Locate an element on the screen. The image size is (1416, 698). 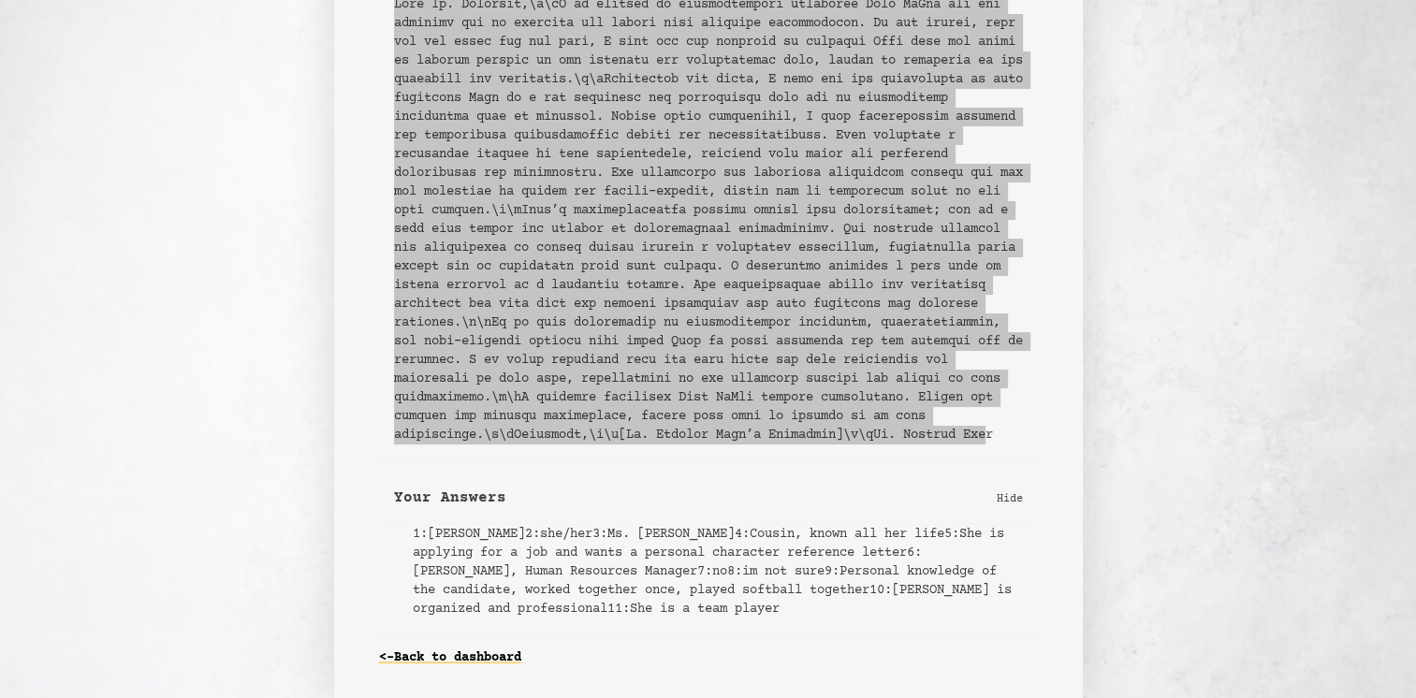
button: Your Answers Hide is located at coordinates (709, 498).